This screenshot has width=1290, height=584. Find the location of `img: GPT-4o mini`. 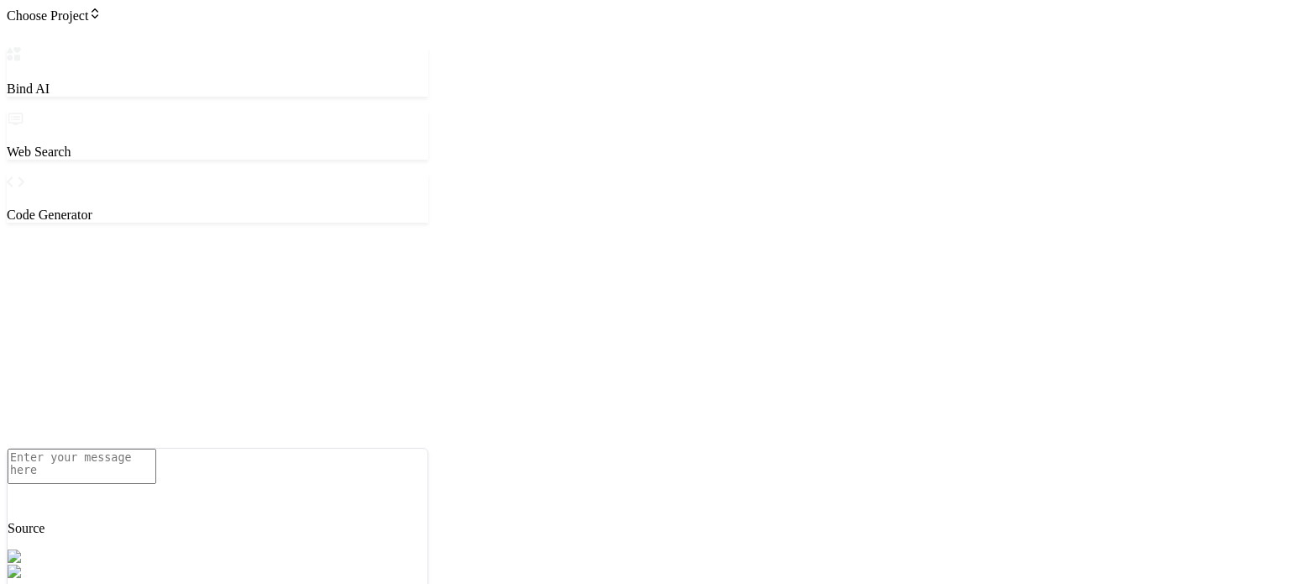

img: GPT-4o mini is located at coordinates (49, 572).